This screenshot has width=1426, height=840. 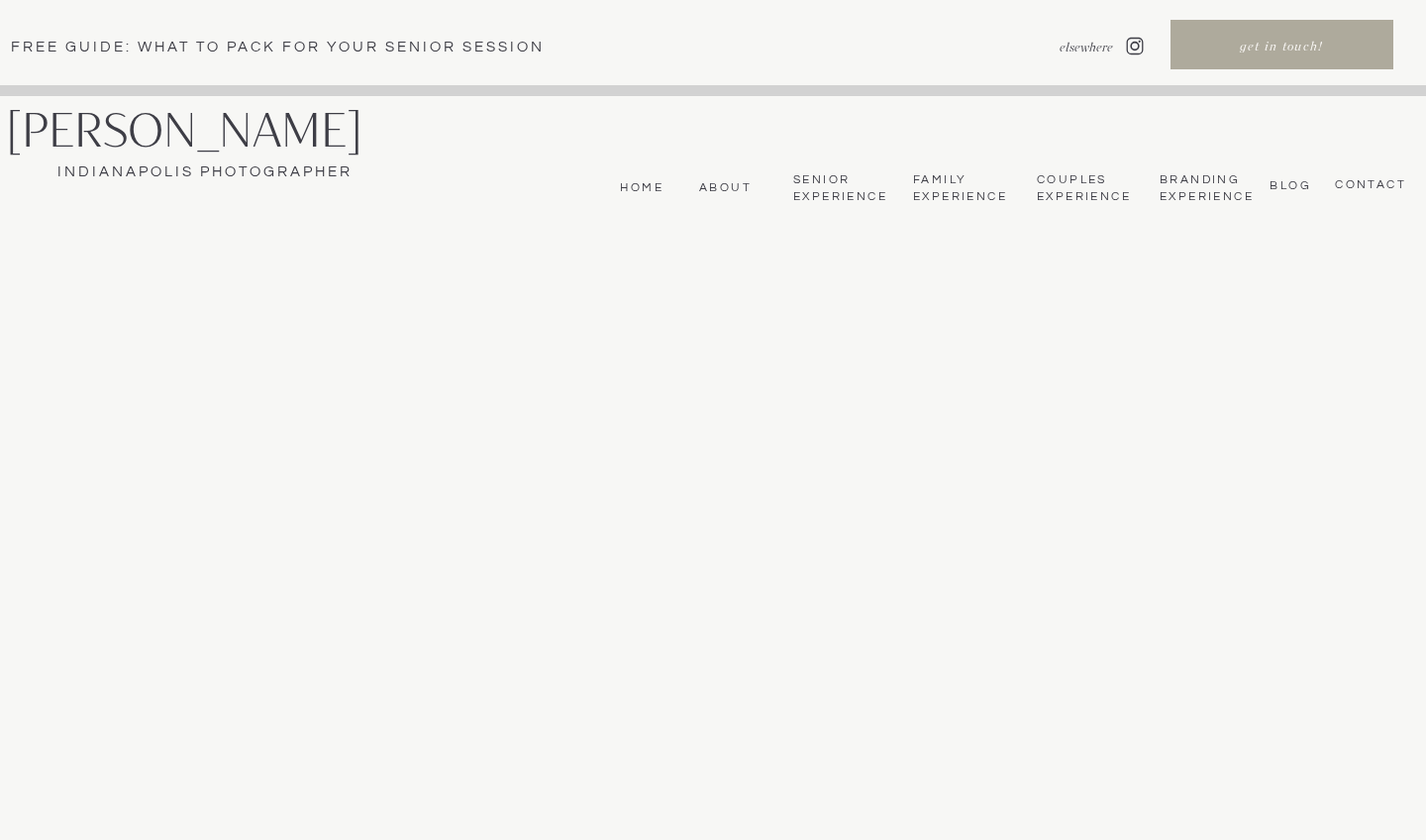 What do you see at coordinates (204, 172) in the screenshot?
I see `h1: Indianapolis Photographer` at bounding box center [204, 172].